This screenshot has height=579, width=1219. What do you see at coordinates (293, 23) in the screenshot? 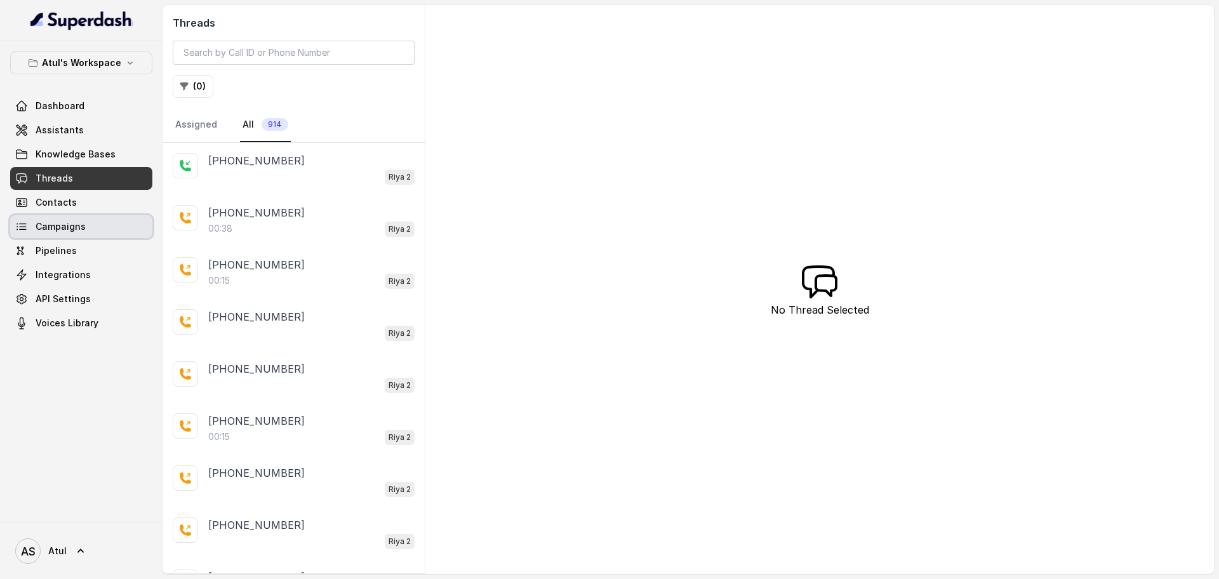
I see `h2: Threads` at bounding box center [293, 23].